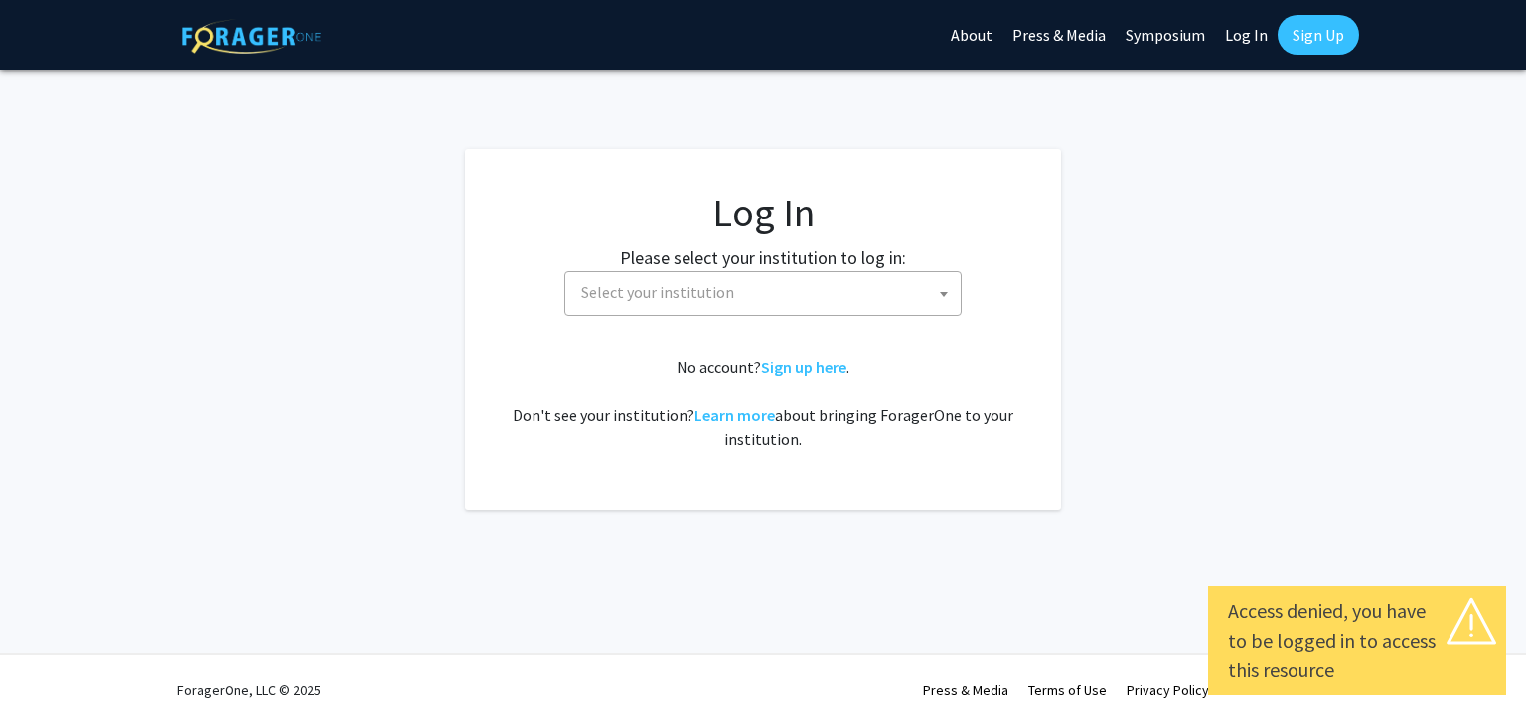 This screenshot has width=1526, height=725. What do you see at coordinates (1357, 641) in the screenshot?
I see `div: Access denied, you have to be logged in to access this resource` at bounding box center [1357, 641].